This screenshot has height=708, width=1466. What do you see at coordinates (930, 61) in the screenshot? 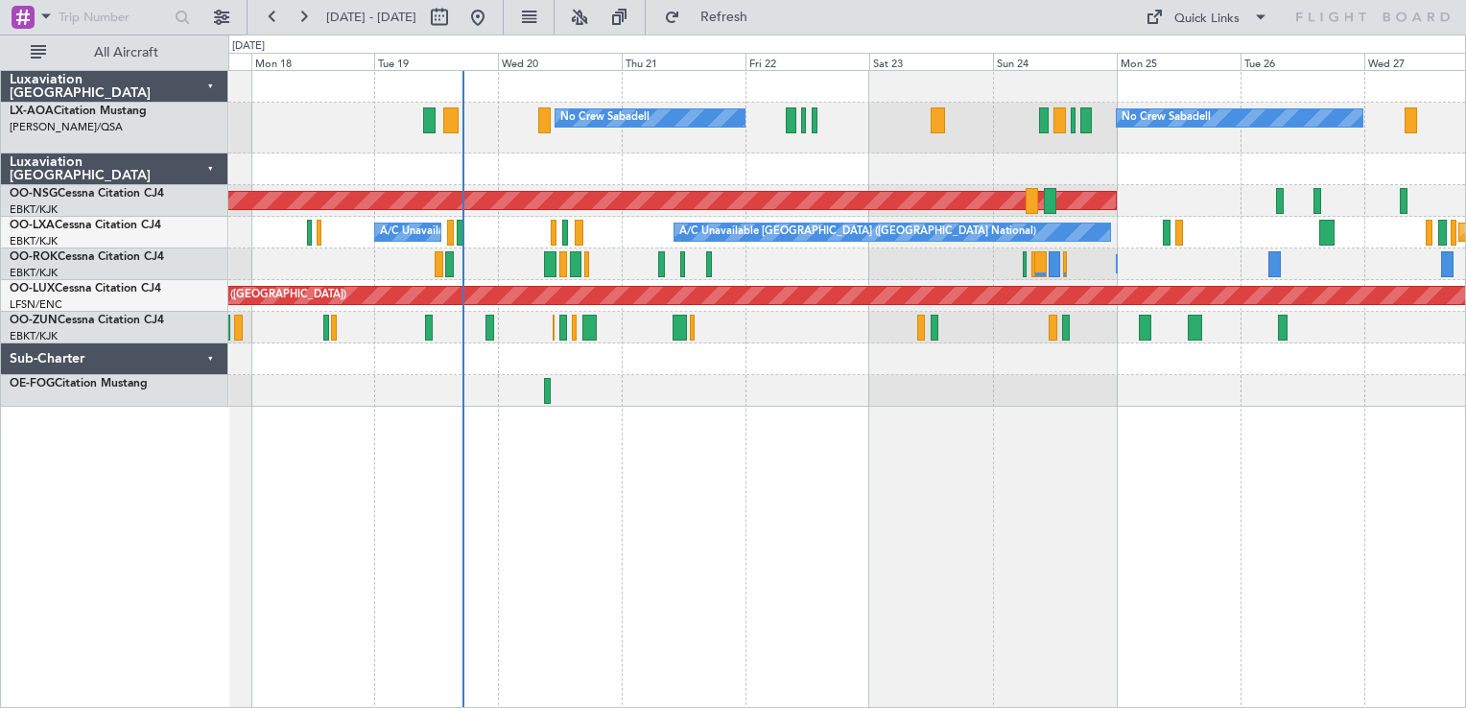
I see `div: Sat 23` at bounding box center [930, 61].